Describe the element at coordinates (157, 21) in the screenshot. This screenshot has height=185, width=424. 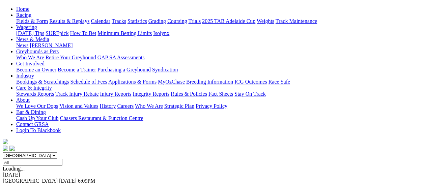
I see `a: Grading` at that location.